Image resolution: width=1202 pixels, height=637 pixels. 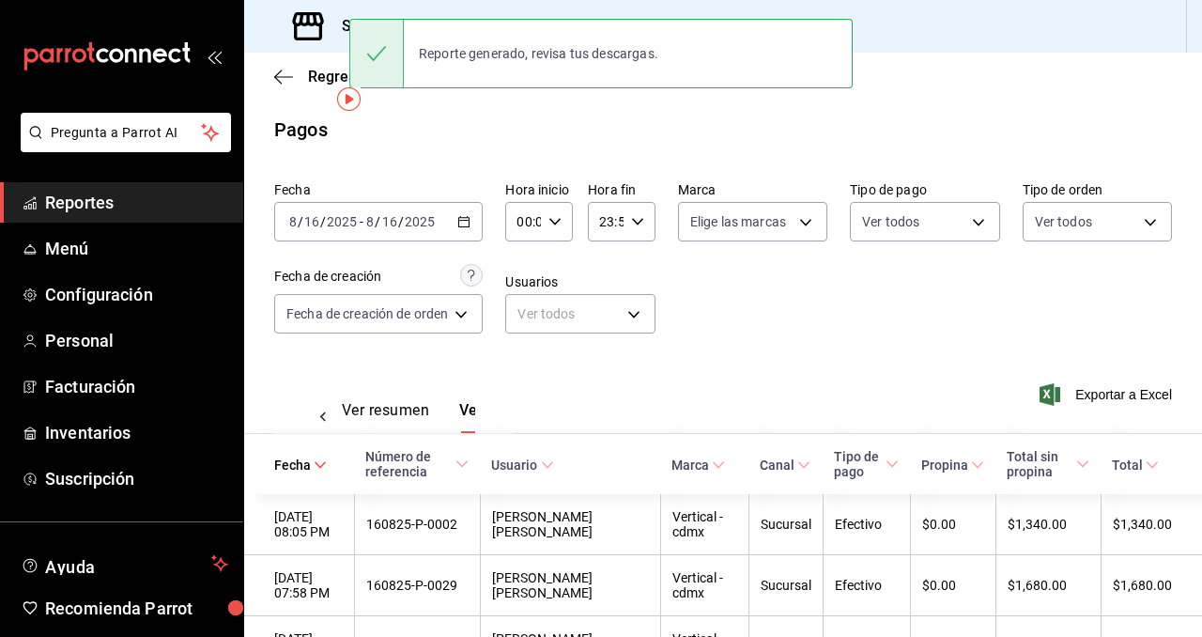 What do you see at coordinates (1135, 465) in the screenshot?
I see `span: Total` at bounding box center [1135, 465].